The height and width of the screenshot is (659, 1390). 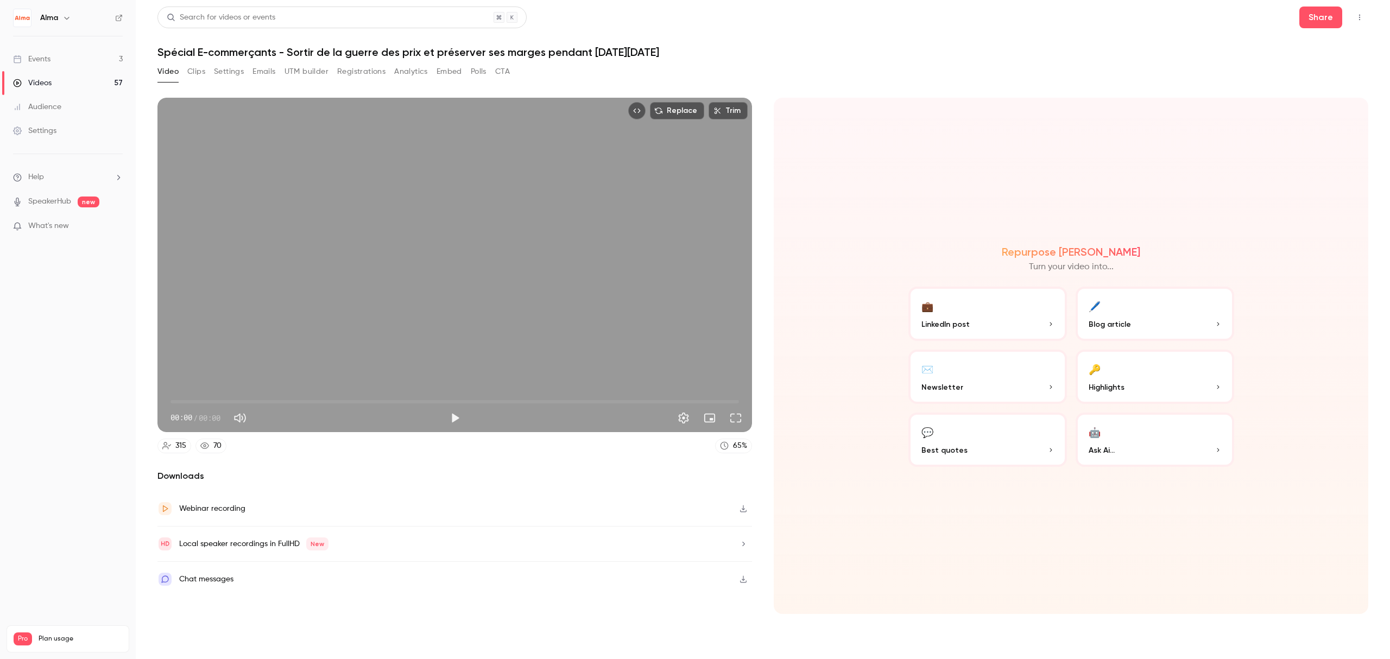 What do you see at coordinates (728, 111) in the screenshot?
I see `button: Trim` at bounding box center [728, 111].